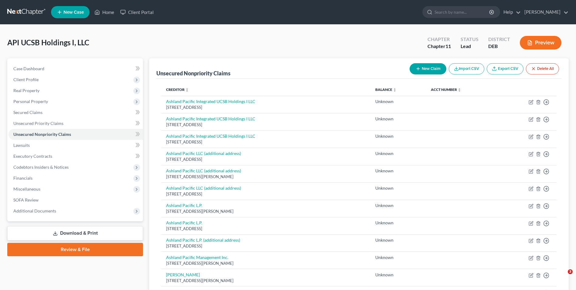 This screenshot has width=576, height=290. I want to click on a: Secured Claims, so click(76, 112).